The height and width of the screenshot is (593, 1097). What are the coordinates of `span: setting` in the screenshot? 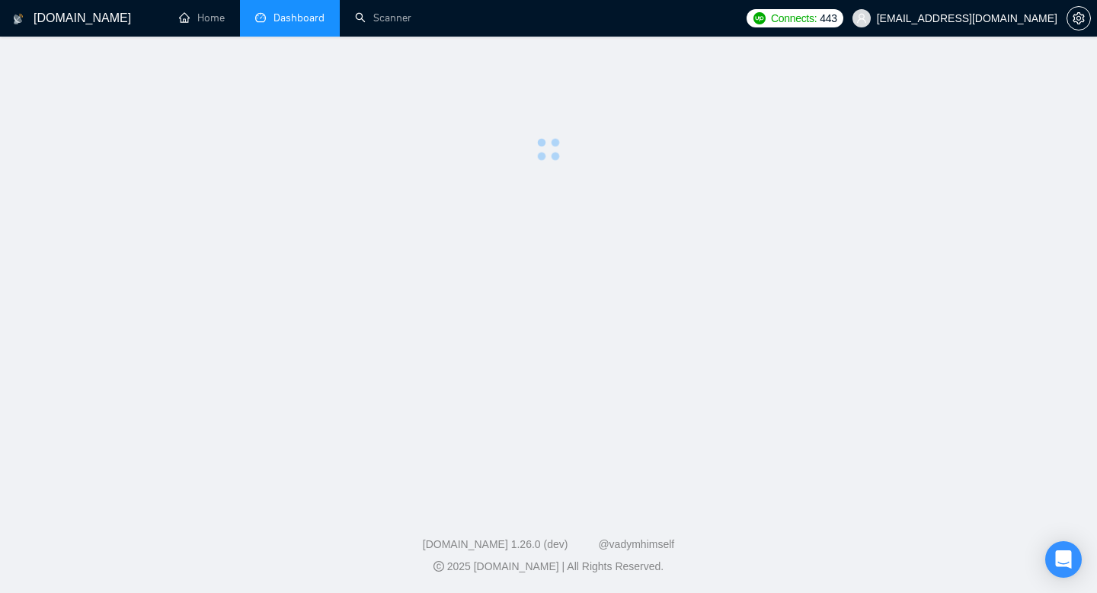 It's located at (1079, 18).